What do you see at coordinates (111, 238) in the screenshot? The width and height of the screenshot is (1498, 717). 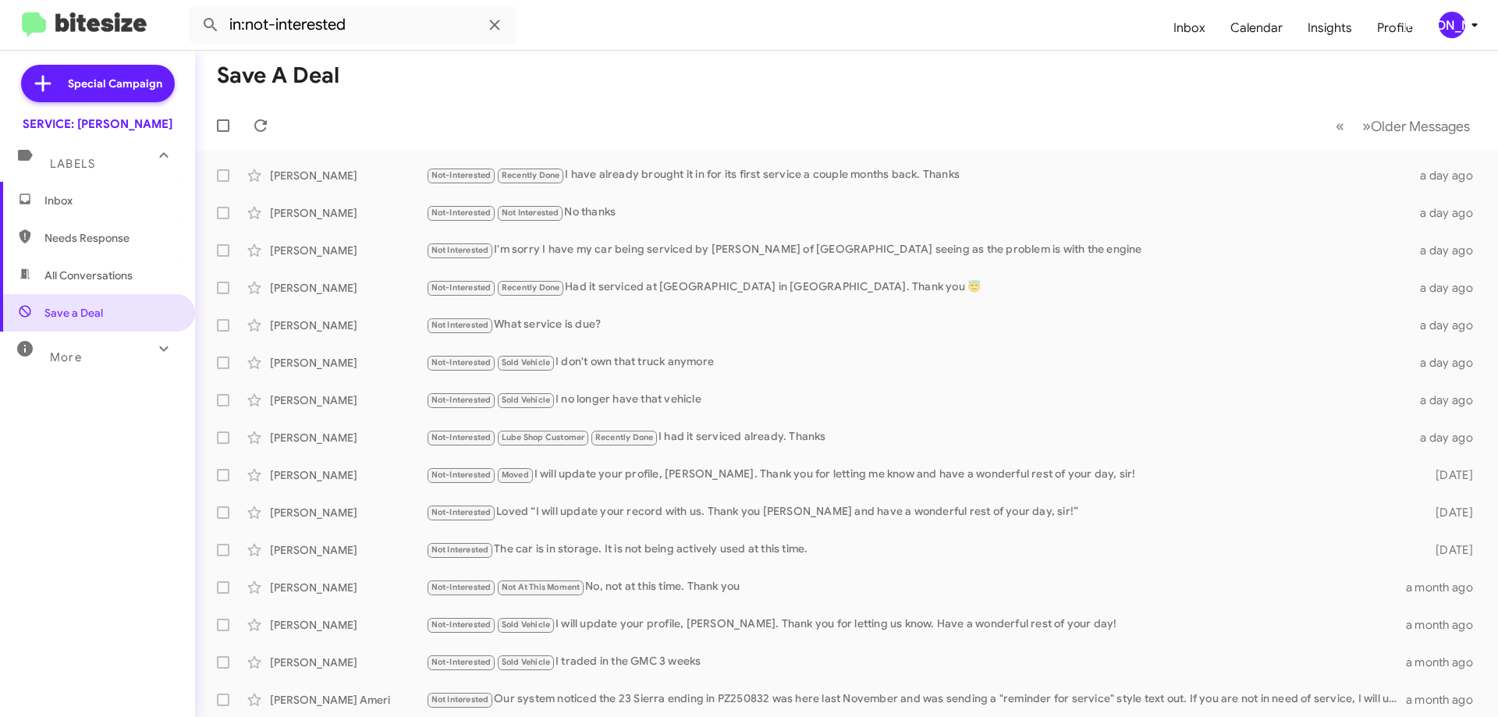 I see `span: Needs Response` at bounding box center [111, 238].